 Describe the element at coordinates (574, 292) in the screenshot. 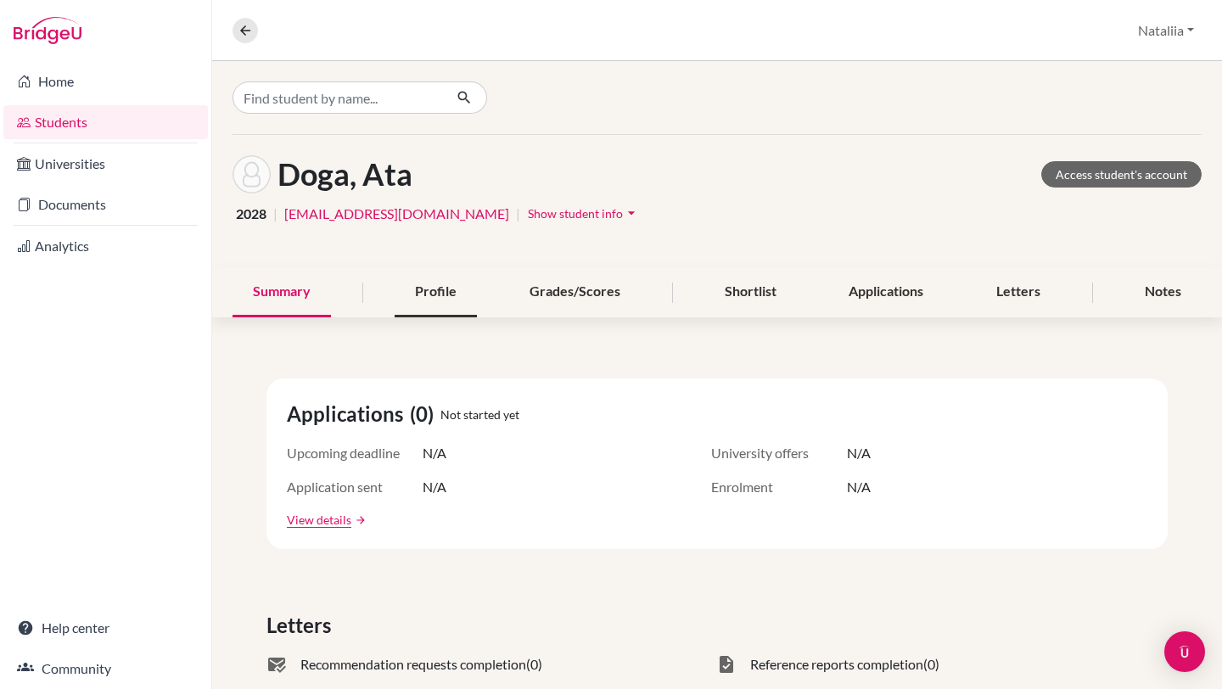

I see `div: Grades/Scores` at that location.